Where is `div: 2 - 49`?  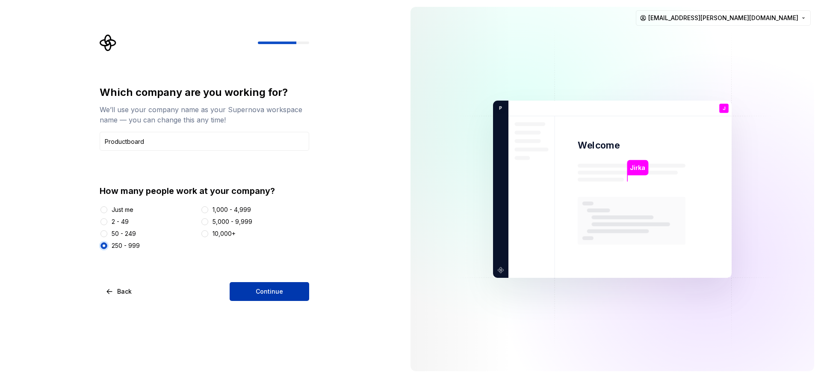 div: 2 - 49 is located at coordinates (120, 222).